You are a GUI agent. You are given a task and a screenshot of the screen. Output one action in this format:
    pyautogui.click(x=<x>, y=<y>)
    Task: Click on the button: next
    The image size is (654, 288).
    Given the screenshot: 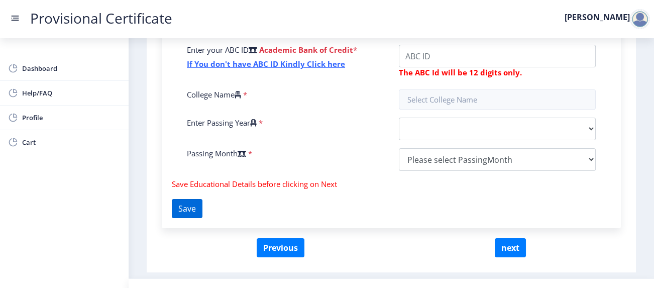 What is the action you would take?
    pyautogui.click(x=510, y=247)
    